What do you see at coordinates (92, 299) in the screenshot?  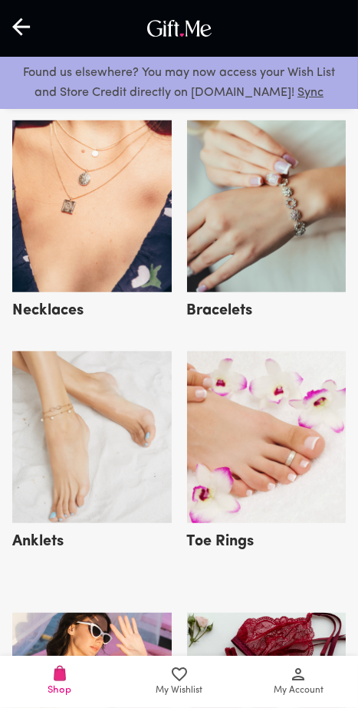 I see `a: Necklaces` at bounding box center [92, 299].